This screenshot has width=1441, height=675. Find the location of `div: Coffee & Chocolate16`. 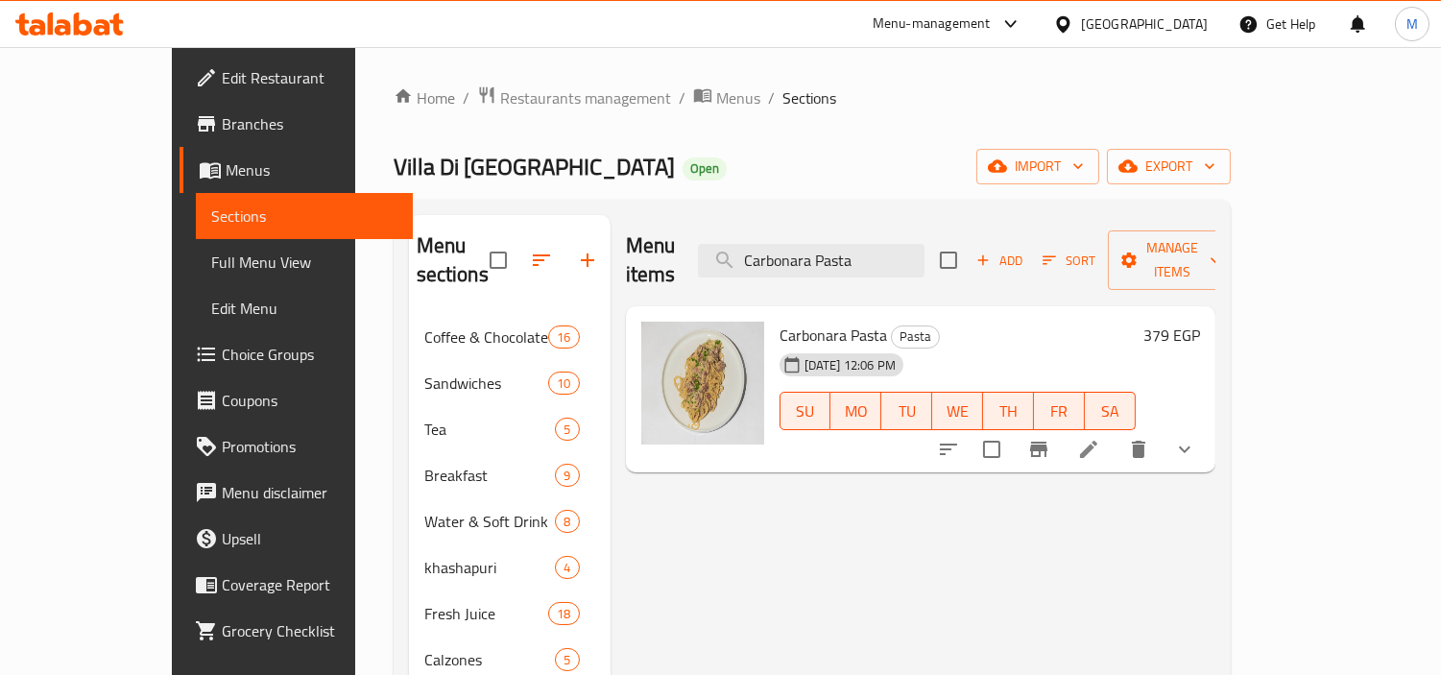

div: Coffee & Chocolate16 is located at coordinates (510, 337).